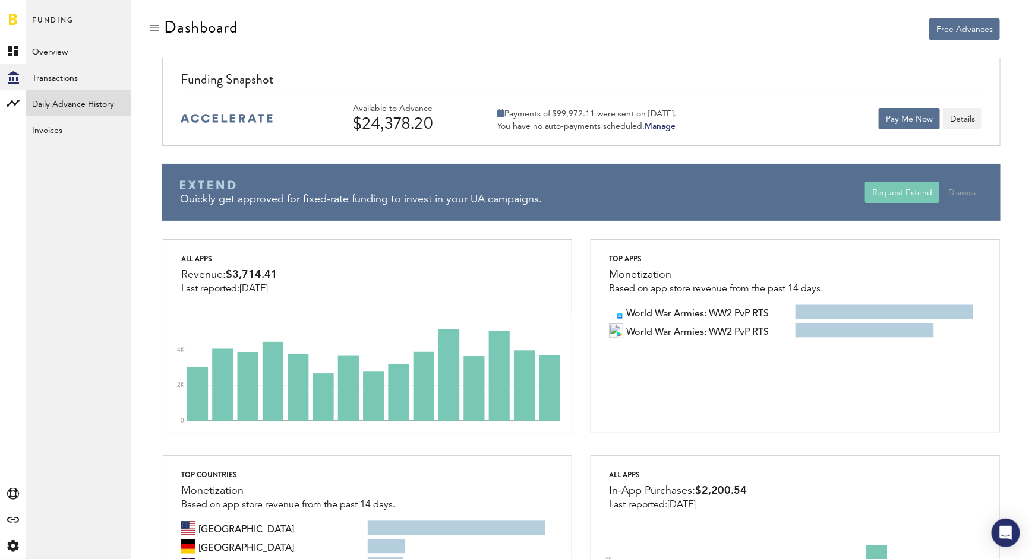  Describe the element at coordinates (288, 475) in the screenshot. I see `div: Top countries` at that location.